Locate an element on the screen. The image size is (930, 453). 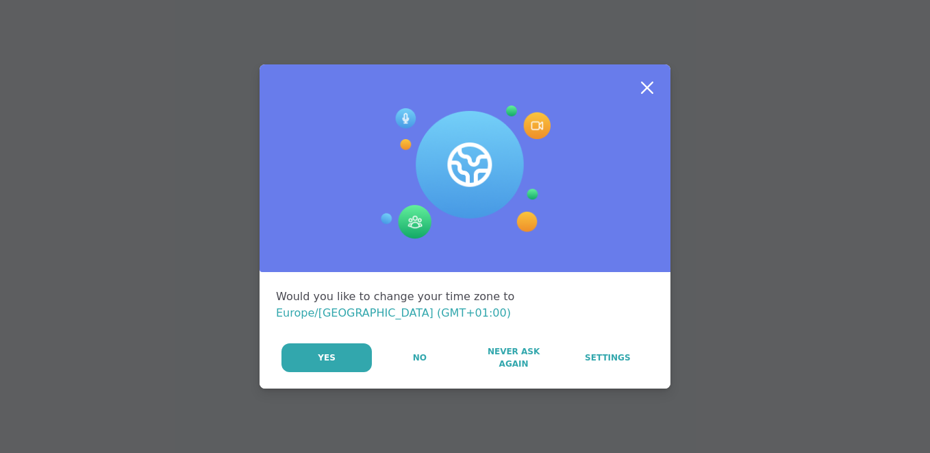
span: Settings is located at coordinates (607, 357).